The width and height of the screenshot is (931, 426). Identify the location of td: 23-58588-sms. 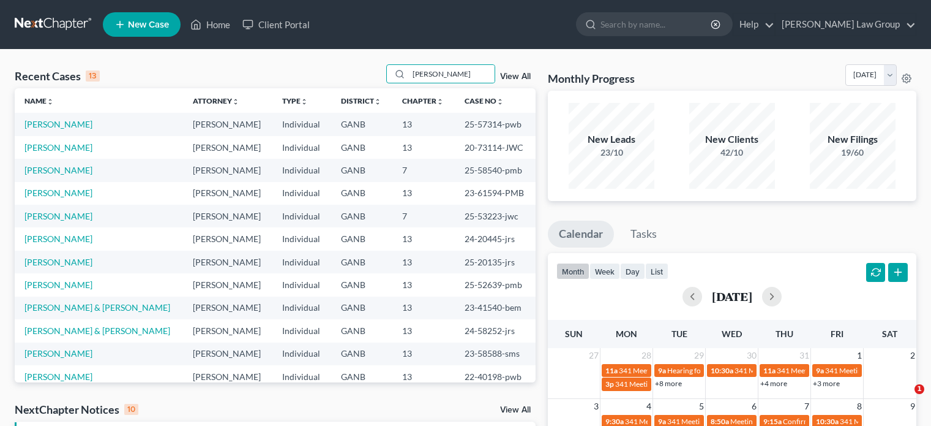
(495, 353).